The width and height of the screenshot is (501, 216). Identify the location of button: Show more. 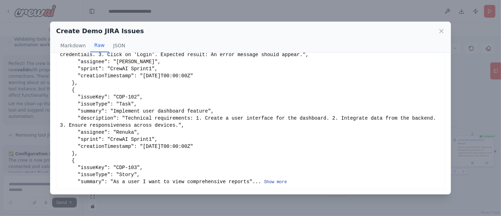
(275, 182).